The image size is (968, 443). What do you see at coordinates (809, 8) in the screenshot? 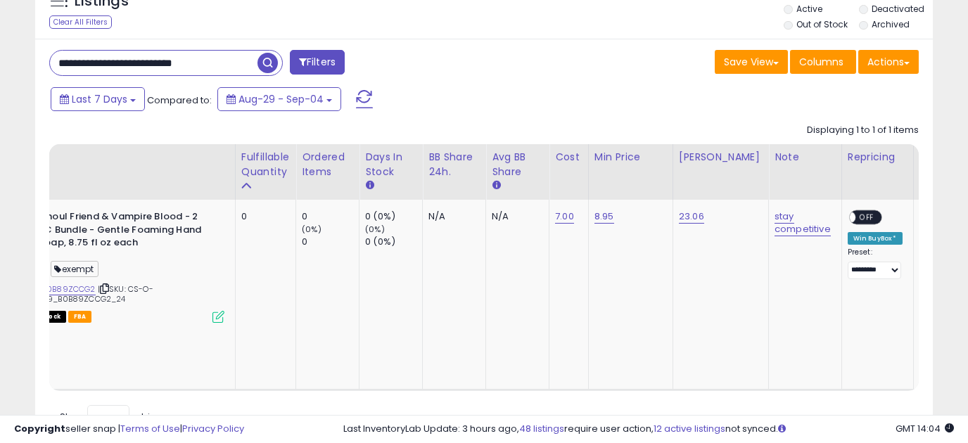
I see `label: Active` at bounding box center [809, 8].